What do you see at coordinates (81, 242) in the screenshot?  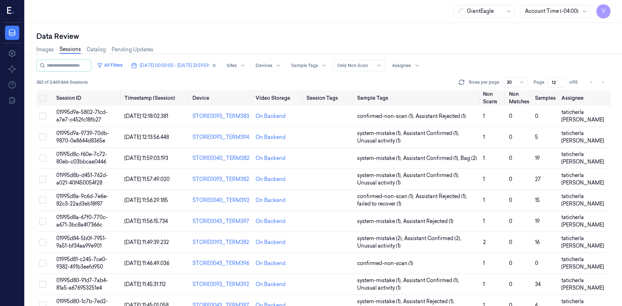 I see `span: 01995d84-5b0f-7951-9a51-bf34aa99e901` at bounding box center [81, 242].